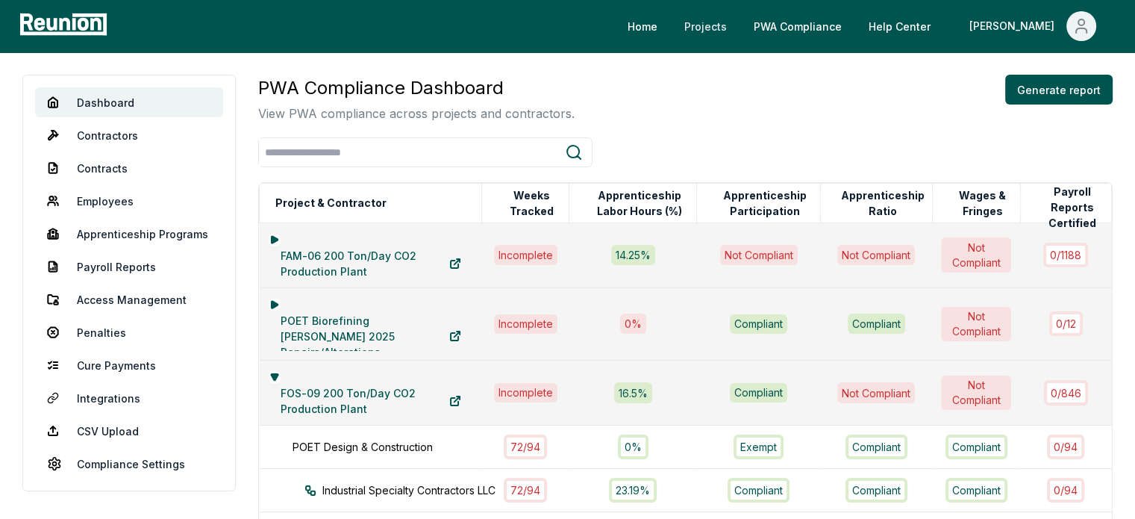 This screenshot has height=519, width=1135. Describe the element at coordinates (642, 26) in the screenshot. I see `a: Home` at that location.